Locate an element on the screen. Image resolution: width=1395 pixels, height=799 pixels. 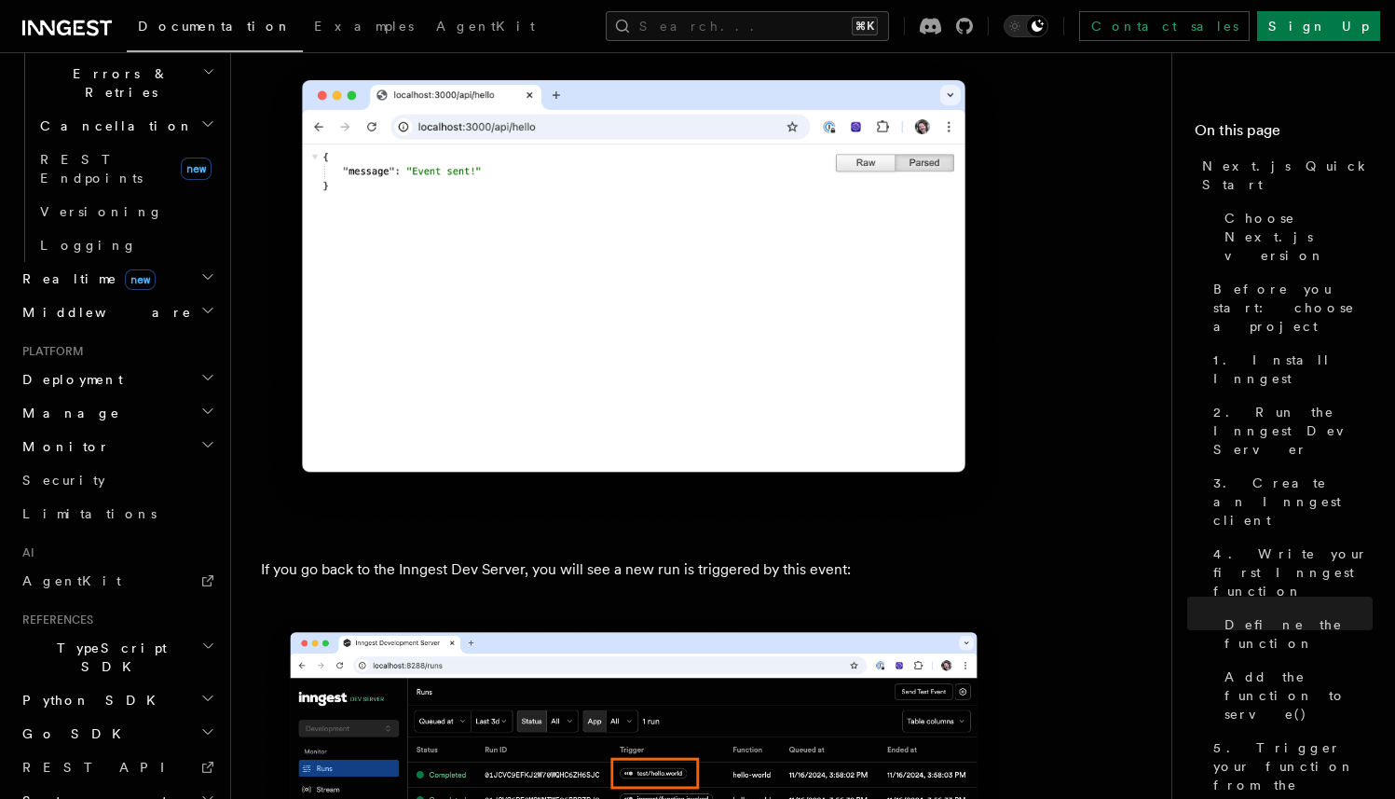
span: Manage is located at coordinates (67, 413).